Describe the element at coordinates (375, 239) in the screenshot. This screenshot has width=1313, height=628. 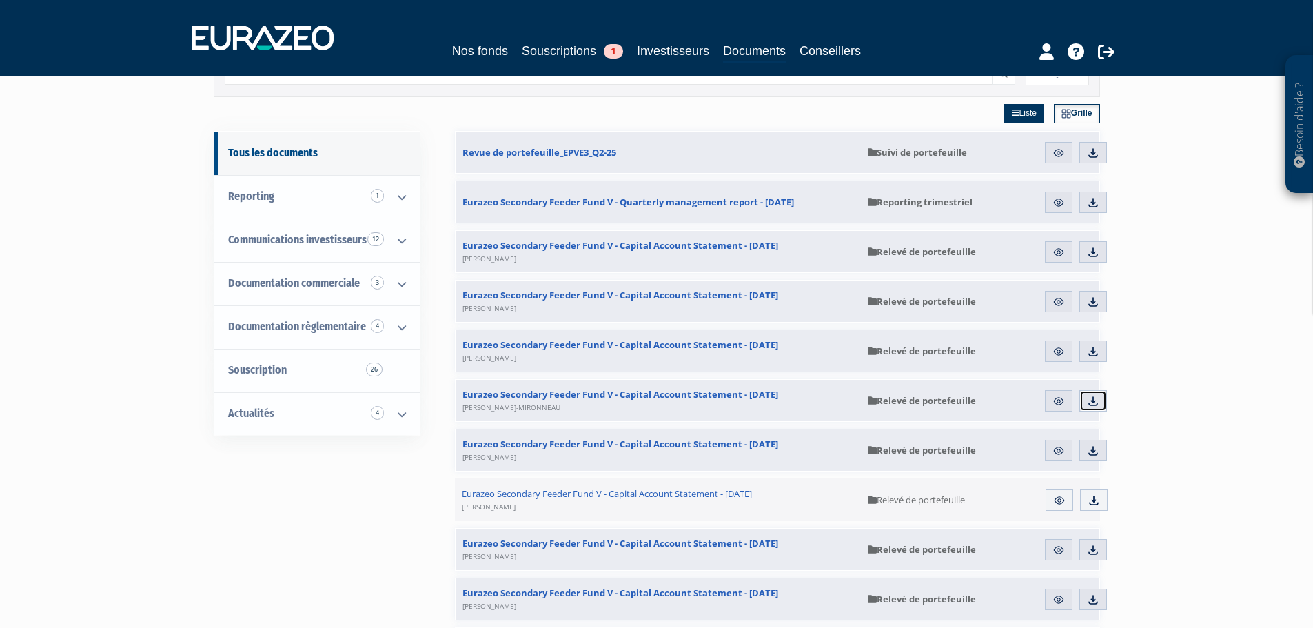
I see `span: 12` at that location.